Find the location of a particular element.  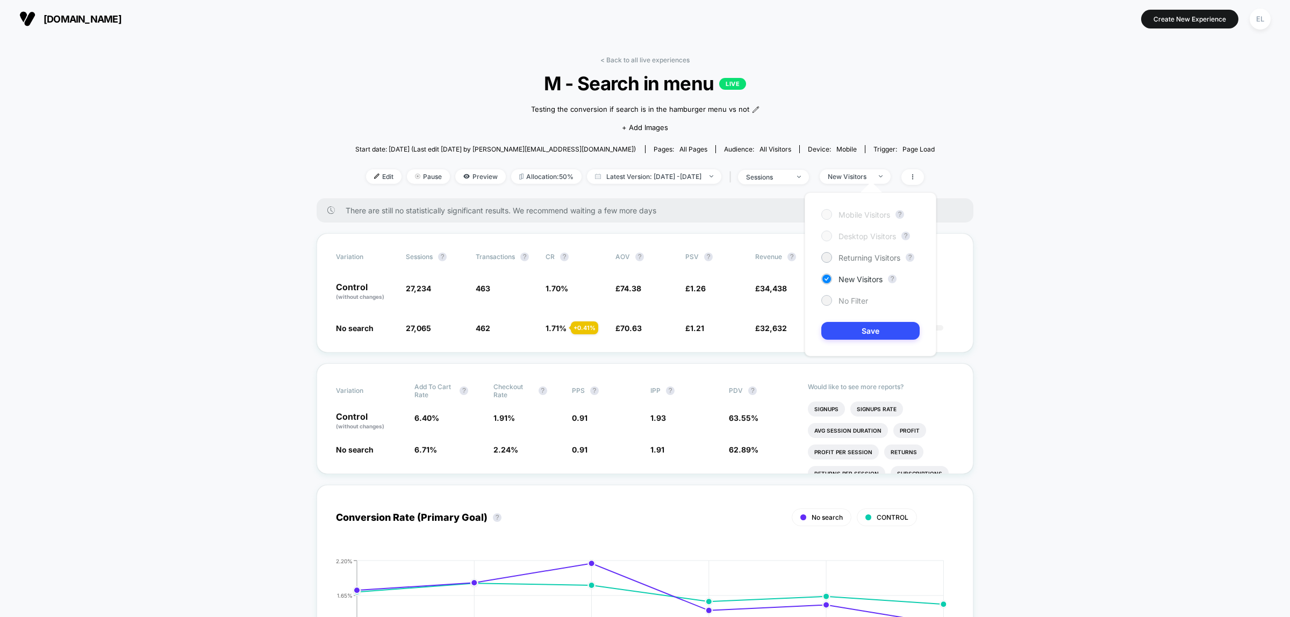

span: Device: is located at coordinates (832, 149).